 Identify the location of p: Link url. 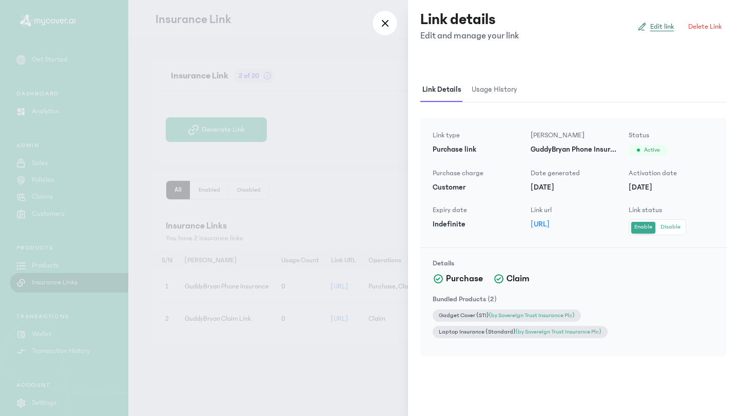
(573, 210).